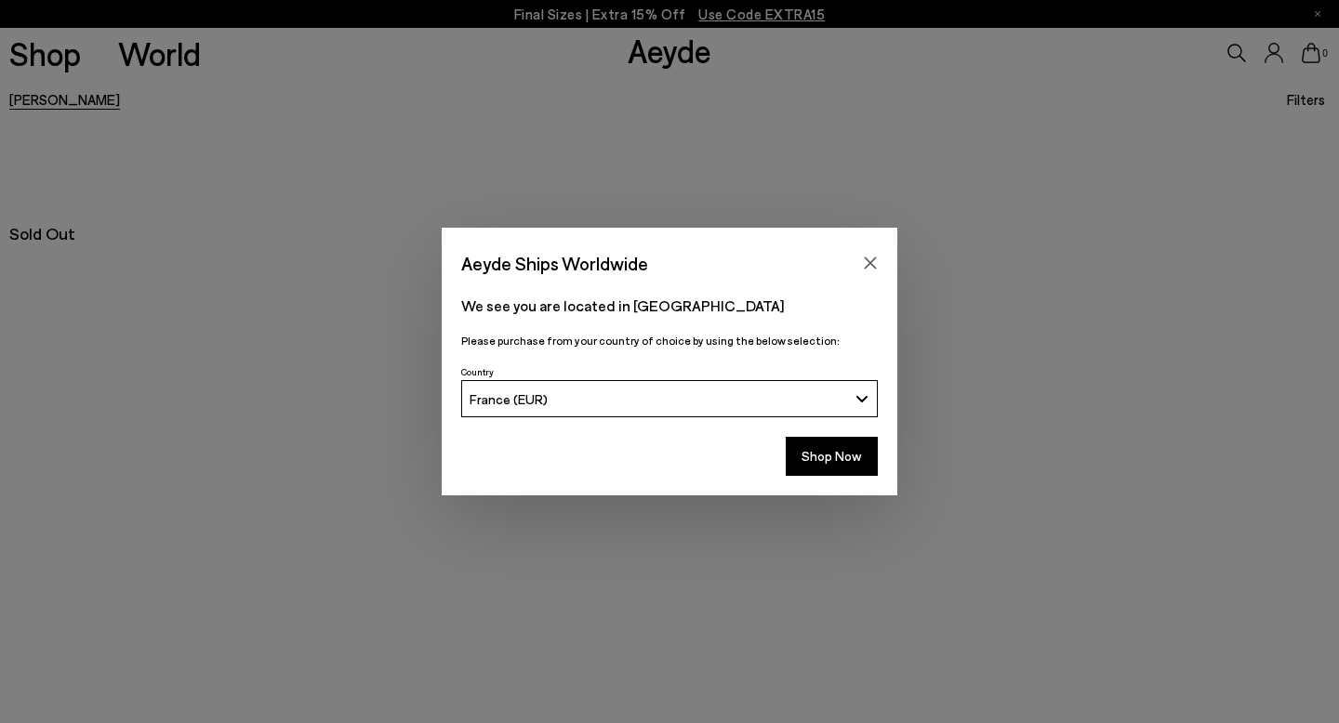  I want to click on p: Please purchase from your country of choice by using the below selection:, so click(669, 340).